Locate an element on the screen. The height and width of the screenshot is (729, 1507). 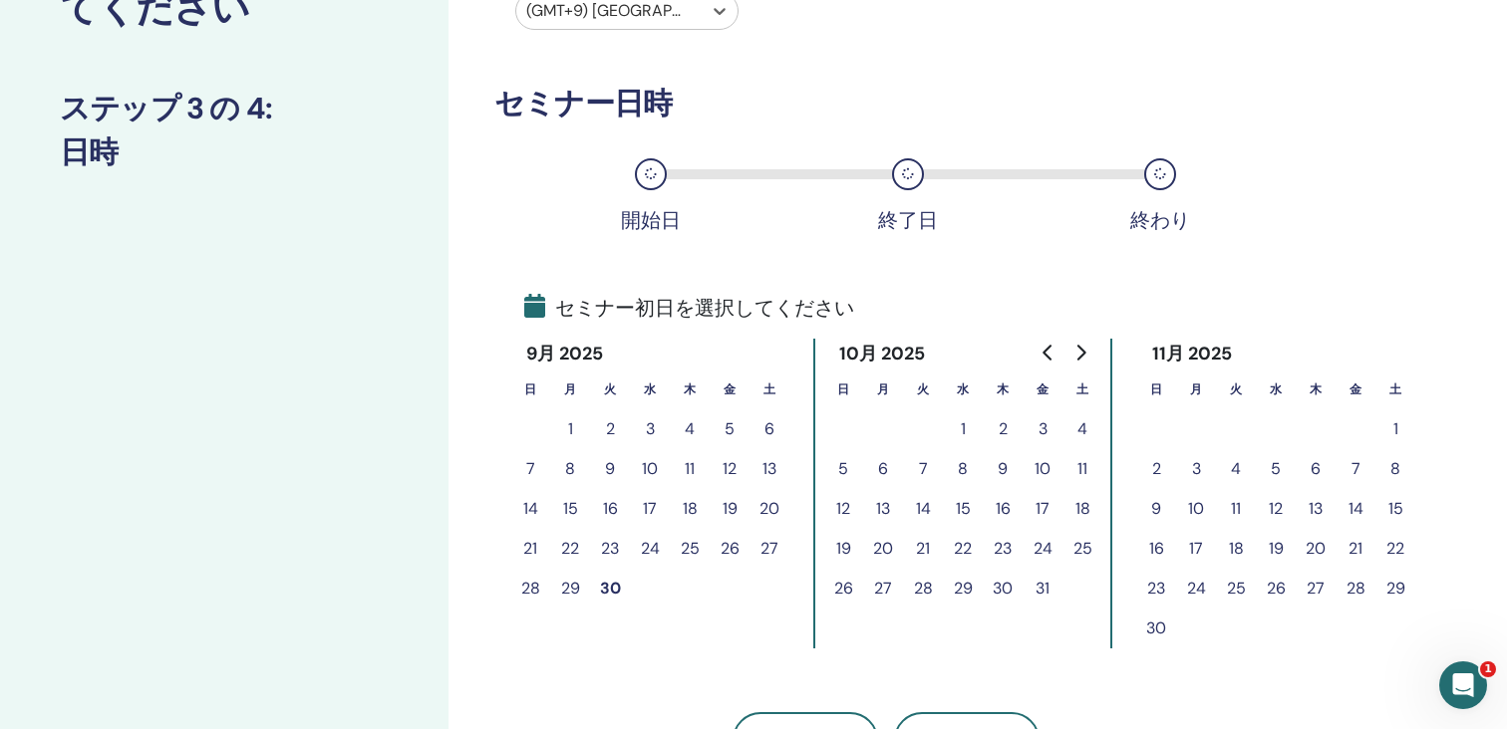
div: 終了日 is located at coordinates (908, 220).